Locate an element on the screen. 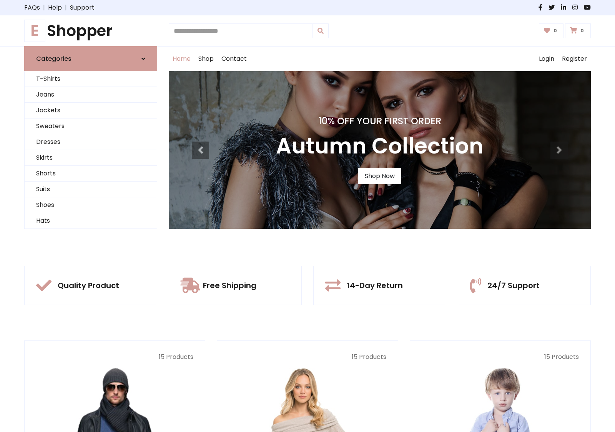  a: Categories is located at coordinates (91, 58).